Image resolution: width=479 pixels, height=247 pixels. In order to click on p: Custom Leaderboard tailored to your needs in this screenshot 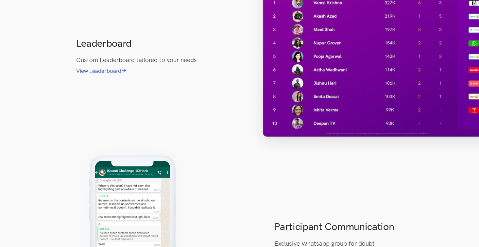, I will do `click(140, 60)`.